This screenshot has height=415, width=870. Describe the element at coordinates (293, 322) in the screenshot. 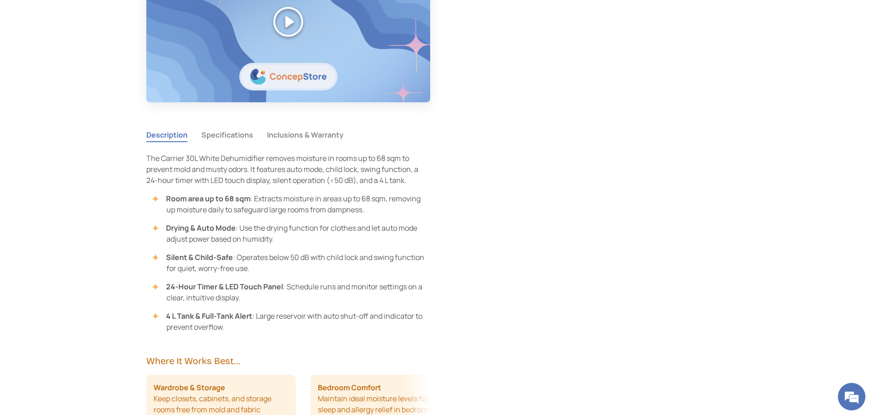

I see `li: : Large reservoir with auto shut-off and indicator to prevent overflow.` at that location.